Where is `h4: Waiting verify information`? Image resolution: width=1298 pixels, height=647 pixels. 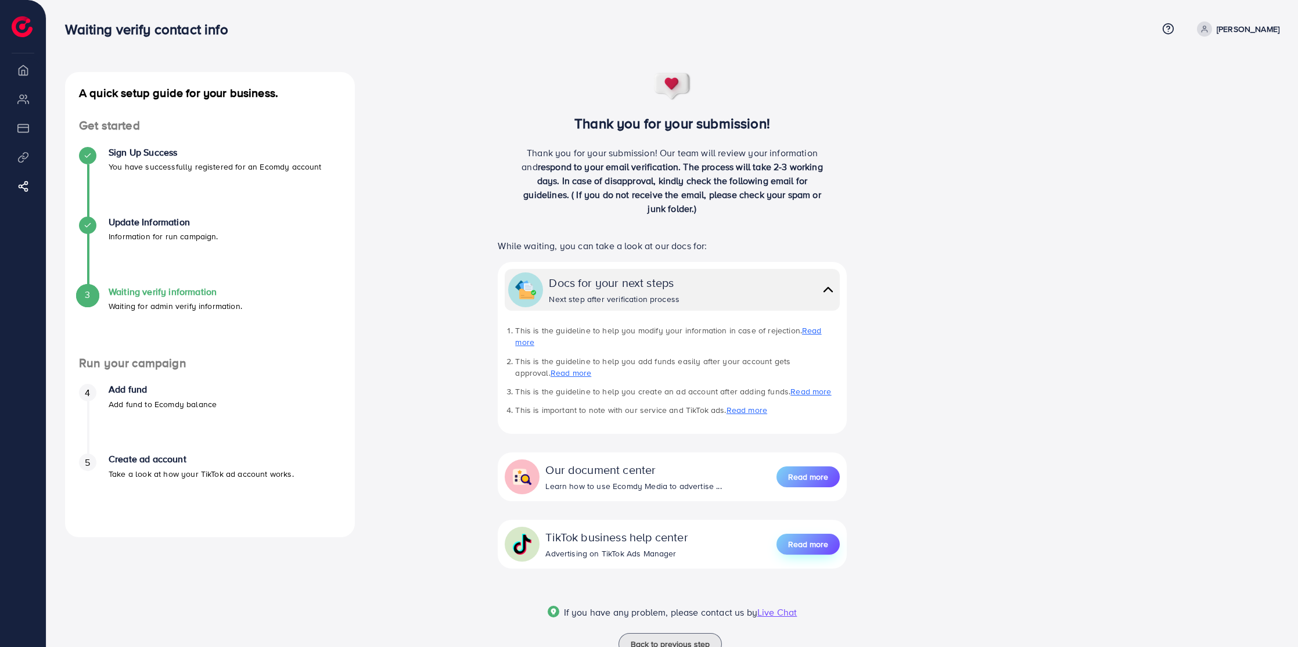
h4: Waiting verify information is located at coordinates (175, 292).